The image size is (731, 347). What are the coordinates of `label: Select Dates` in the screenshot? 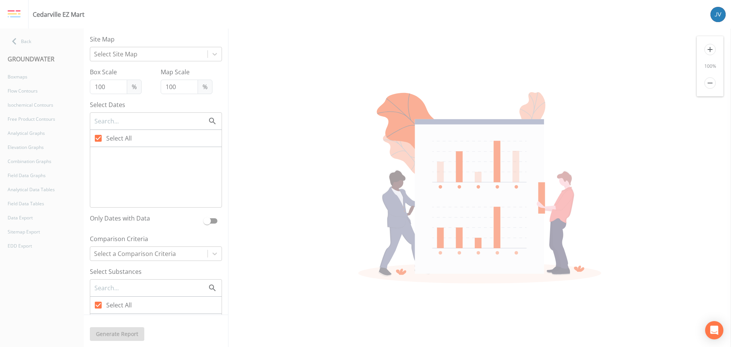 It's located at (156, 105).